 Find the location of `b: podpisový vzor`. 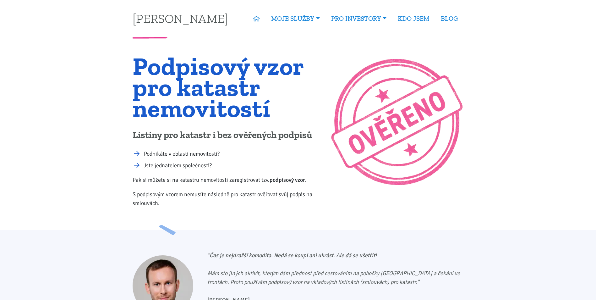

b: podpisový vzor is located at coordinates (287, 180).